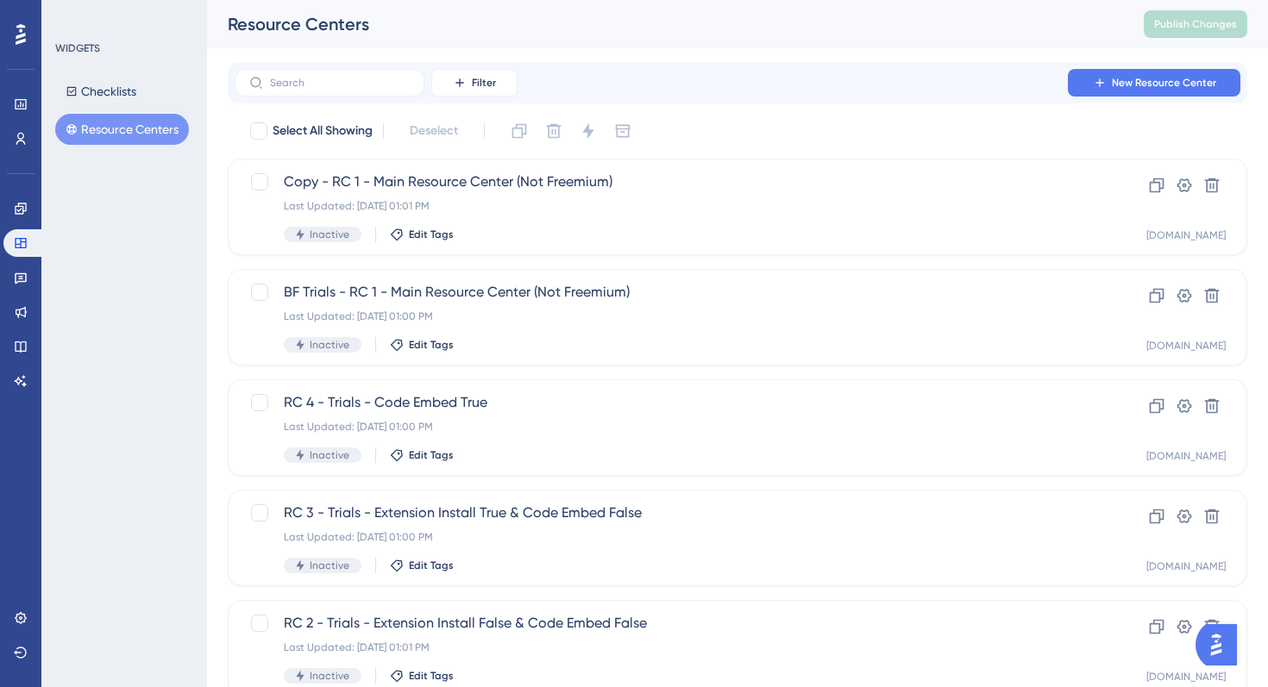  What do you see at coordinates (1195, 24) in the screenshot?
I see `button: Publish Changes` at bounding box center [1195, 24].